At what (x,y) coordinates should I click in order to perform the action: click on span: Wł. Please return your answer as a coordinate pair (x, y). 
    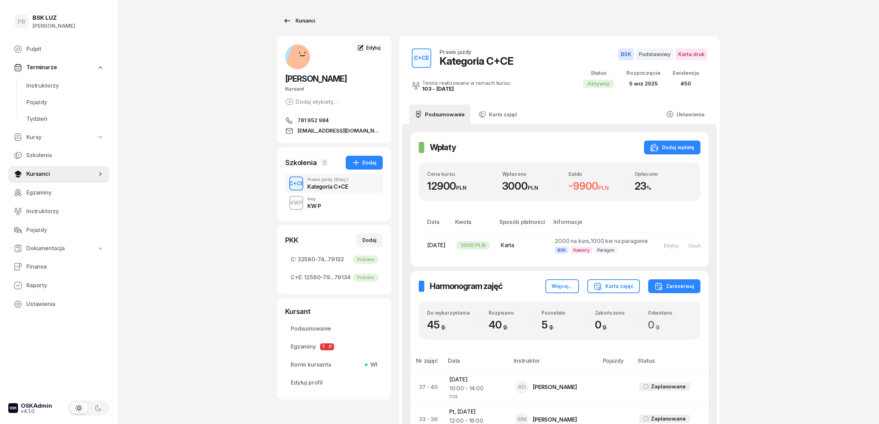
    Looking at the image, I should click on (372, 365).